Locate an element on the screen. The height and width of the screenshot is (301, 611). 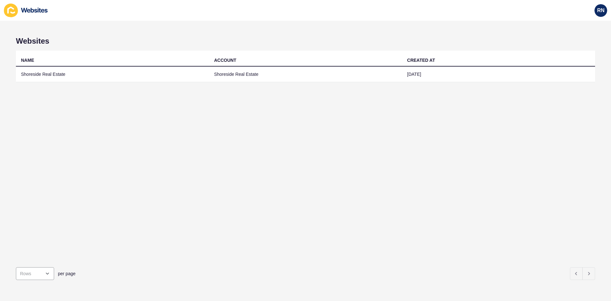
span: RN is located at coordinates (601, 11).